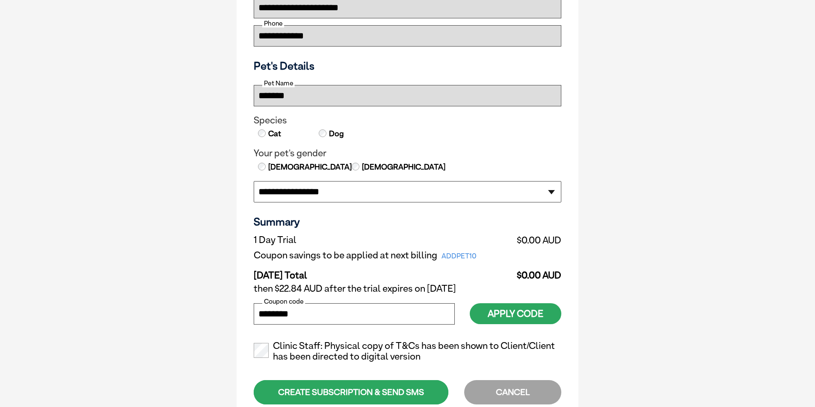  Describe the element at coordinates (515, 314) in the screenshot. I see `button: Apply Code` at that location.